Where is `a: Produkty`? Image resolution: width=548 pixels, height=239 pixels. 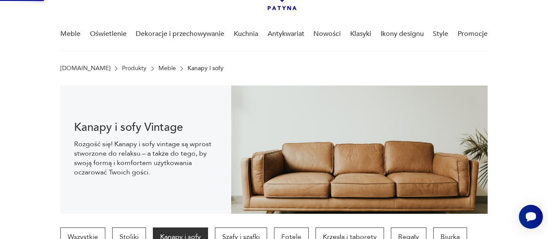
a: Produkty is located at coordinates (134, 68).